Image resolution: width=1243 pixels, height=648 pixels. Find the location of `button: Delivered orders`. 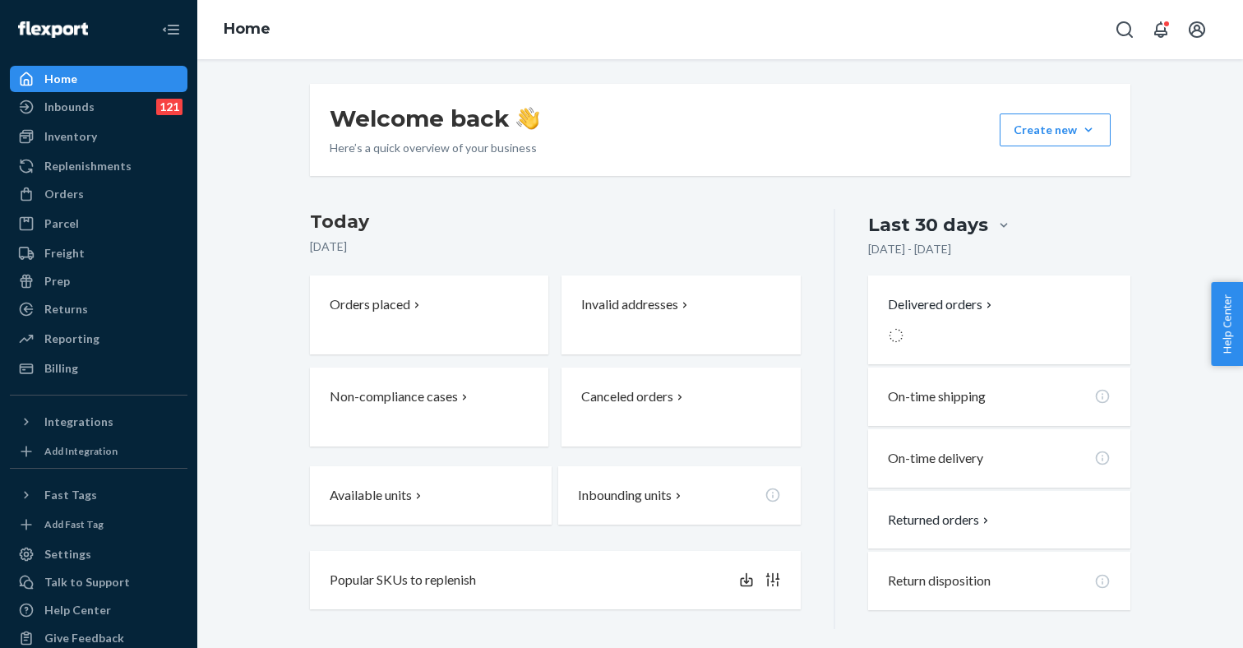

button: Delivered orders is located at coordinates (941, 304).